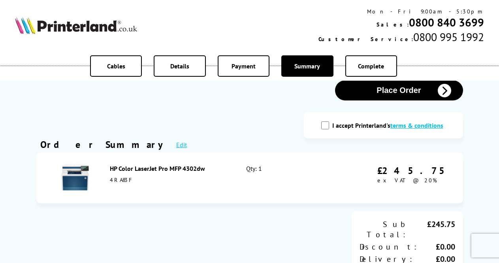  I want to click on label: I accept Printerland's, so click(390, 125).